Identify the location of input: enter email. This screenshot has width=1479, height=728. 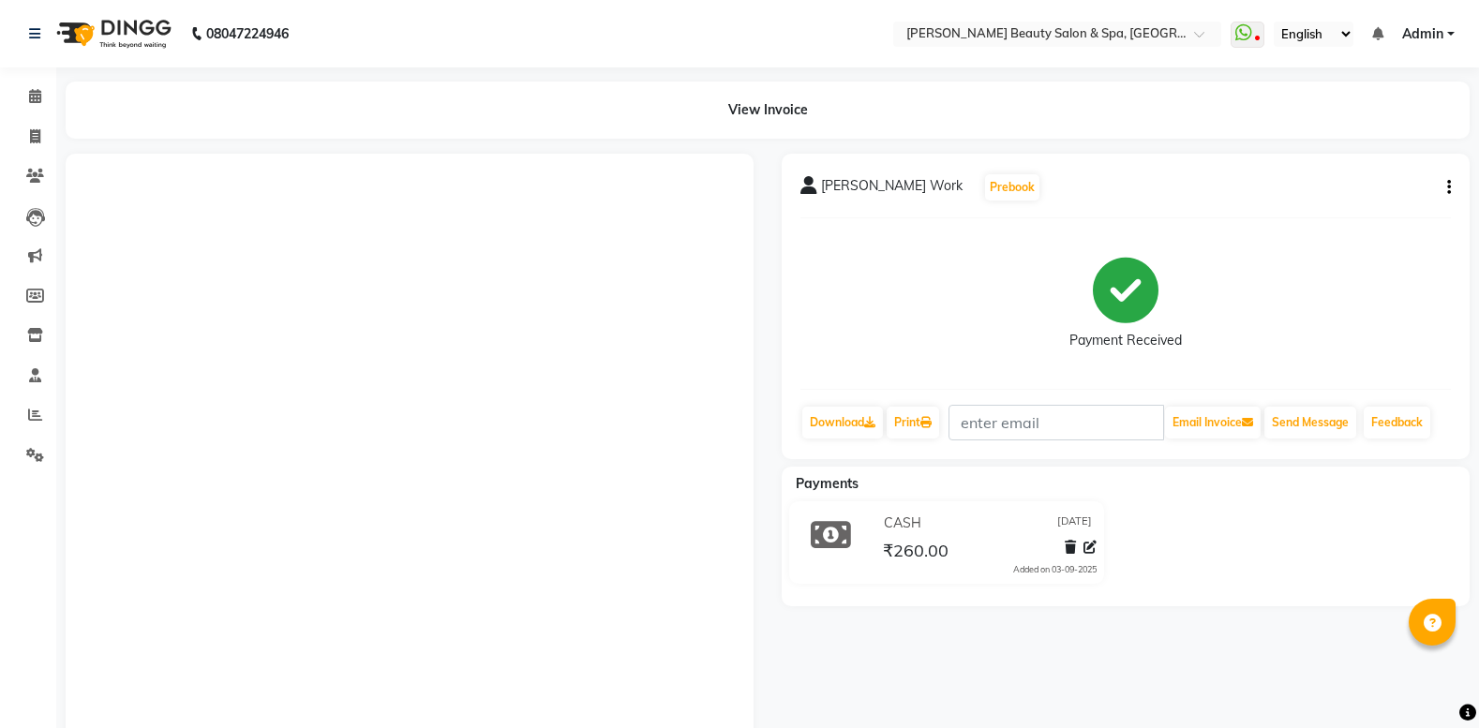
(1057, 423).